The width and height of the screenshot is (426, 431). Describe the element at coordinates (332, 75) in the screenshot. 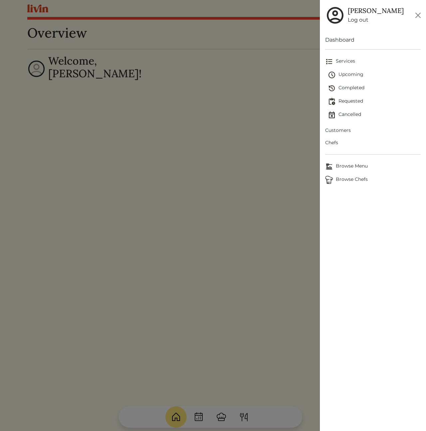

I see `img: schedule-fa401ccd6b27cf58db24c3bb5584b27dcd8bd24ae666a918e1c6b4ae8c451a22.svg` at that location.